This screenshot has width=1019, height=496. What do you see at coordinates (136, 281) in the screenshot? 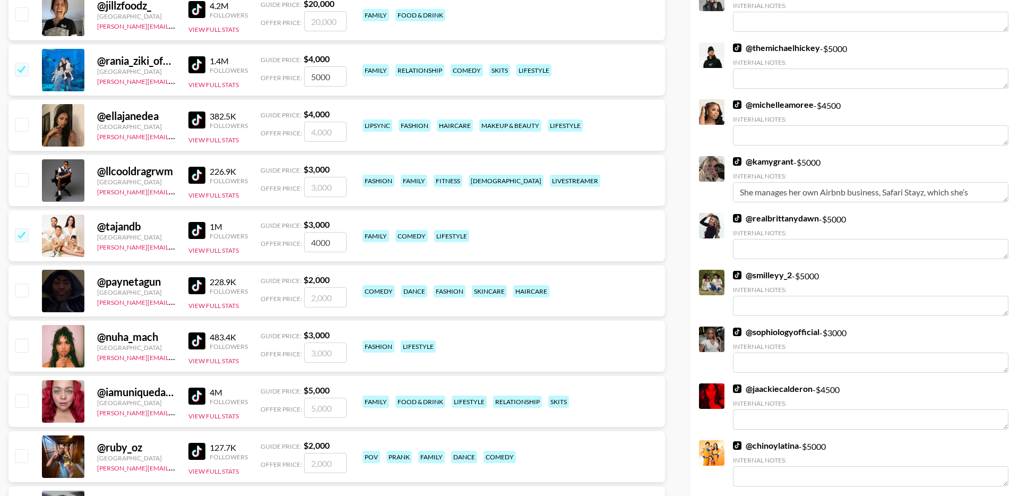
I see `div: @ paynetagun` at bounding box center [136, 281].